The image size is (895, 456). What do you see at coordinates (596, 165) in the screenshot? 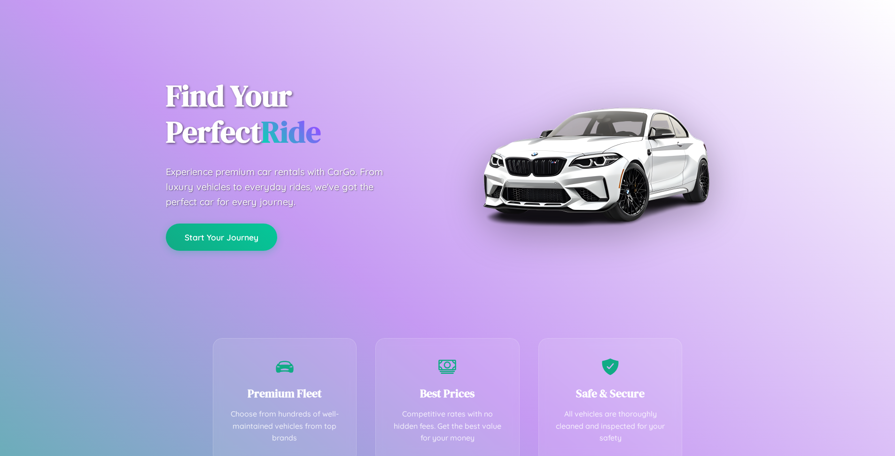
I see `img: Premium BMW car rental vehicle` at bounding box center [596, 165].